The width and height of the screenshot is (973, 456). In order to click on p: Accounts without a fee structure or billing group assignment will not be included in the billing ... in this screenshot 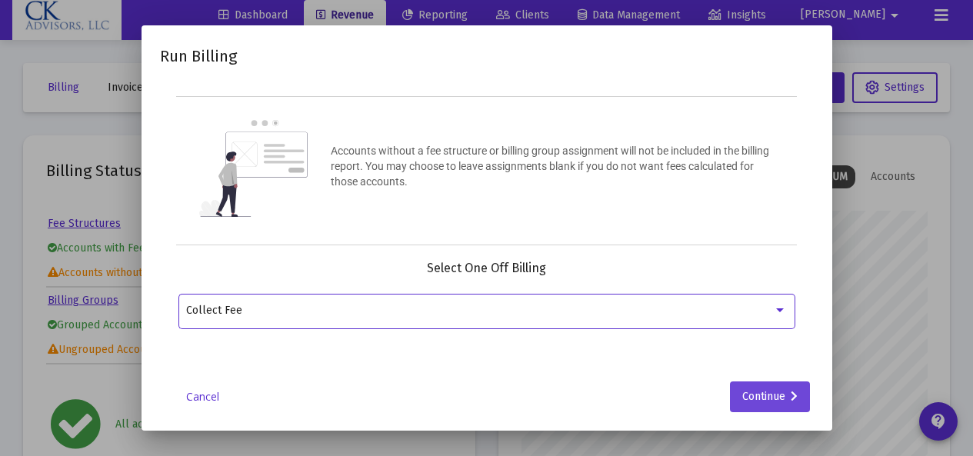, I will do `click(552, 166)`.